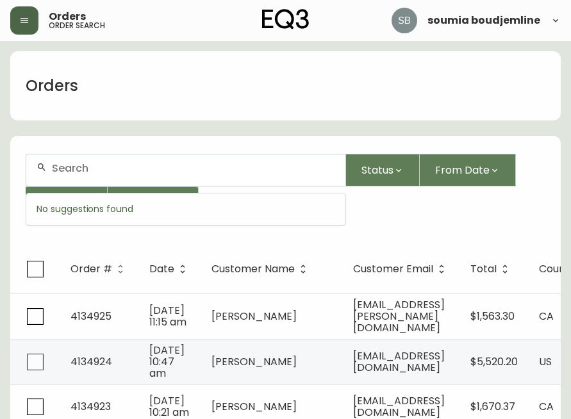 This screenshot has width=571, height=419. I want to click on span: 4134923, so click(90, 406).